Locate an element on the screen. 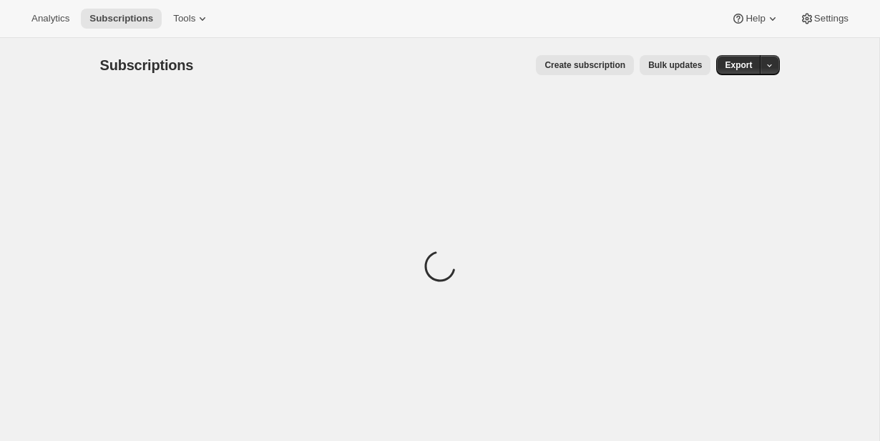 The height and width of the screenshot is (441, 880). button: Tools is located at coordinates (191, 19).